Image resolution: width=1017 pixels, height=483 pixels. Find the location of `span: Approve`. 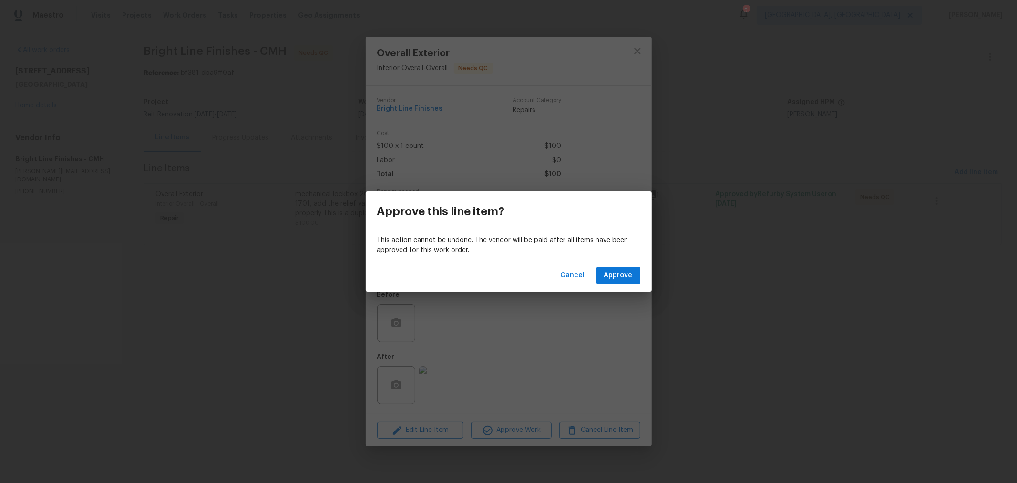

span: Approve is located at coordinates (618, 275).